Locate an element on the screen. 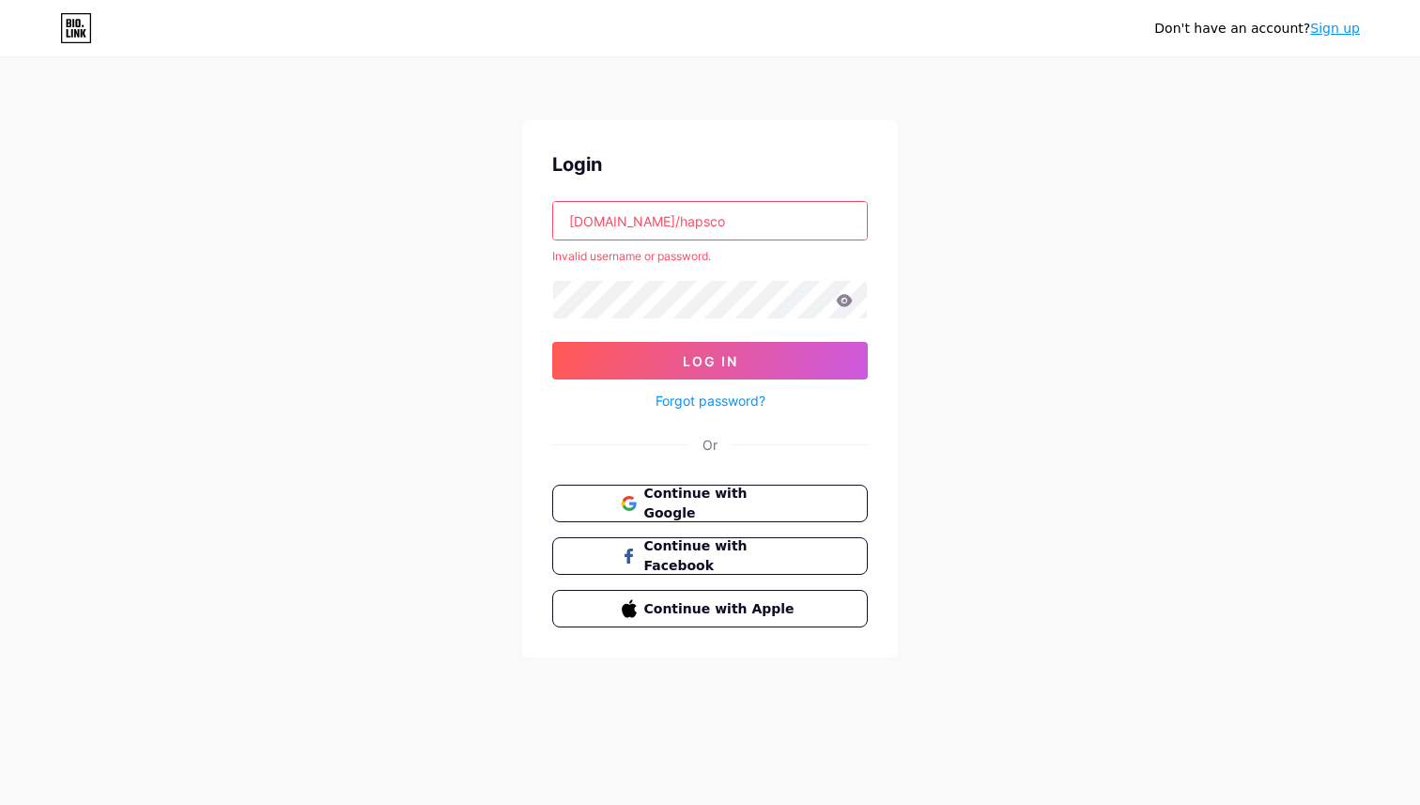 This screenshot has height=805, width=1420. div: Or is located at coordinates (710, 444).